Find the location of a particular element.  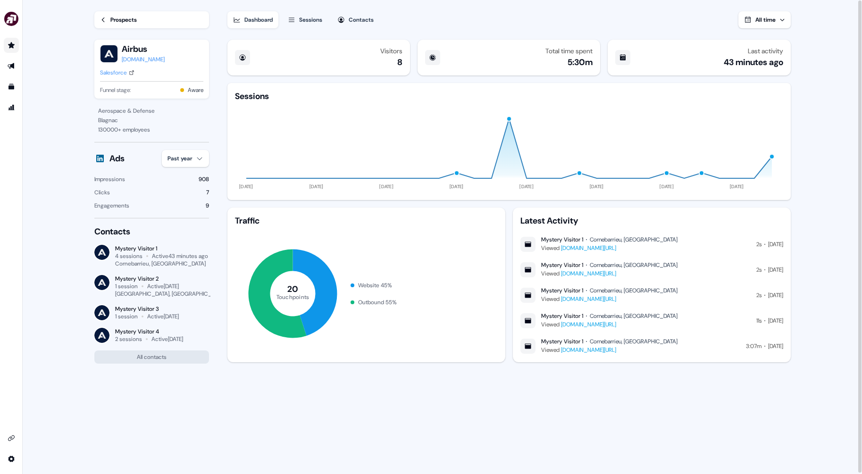

a: Prospects is located at coordinates (152, 20).